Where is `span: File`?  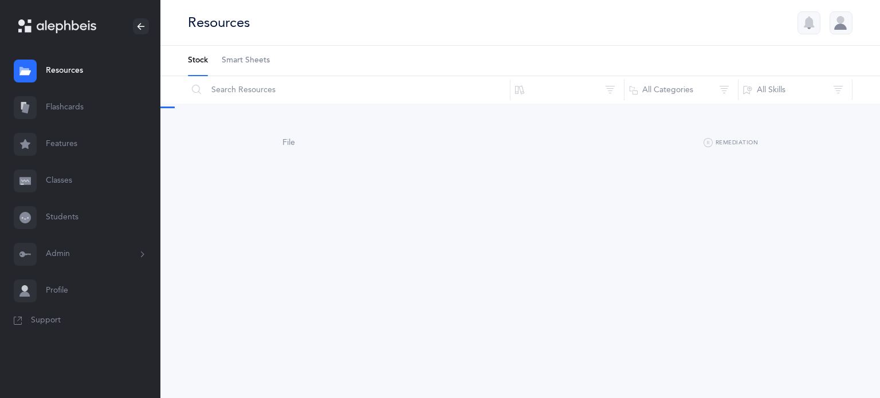 span: File is located at coordinates (289, 143).